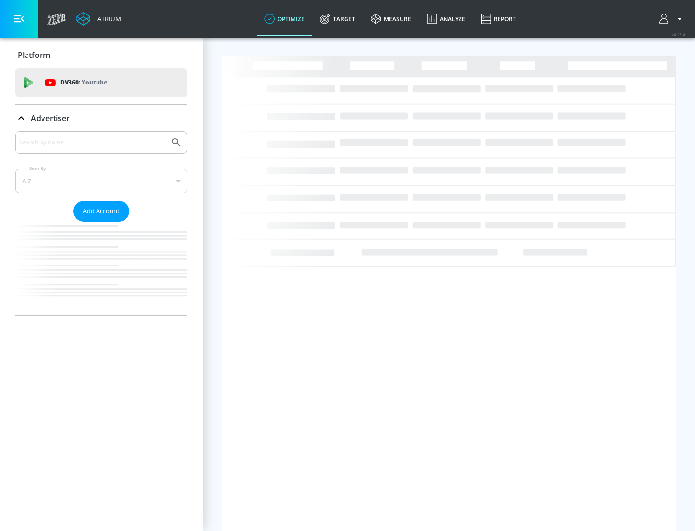 The height and width of the screenshot is (531, 695). What do you see at coordinates (94, 82) in the screenshot?
I see `p: Youtube` at bounding box center [94, 82].